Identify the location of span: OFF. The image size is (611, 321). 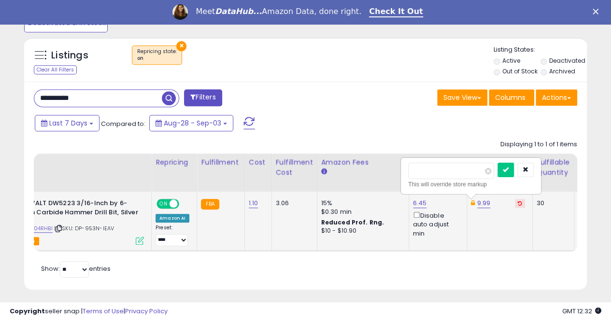
(185, 204).